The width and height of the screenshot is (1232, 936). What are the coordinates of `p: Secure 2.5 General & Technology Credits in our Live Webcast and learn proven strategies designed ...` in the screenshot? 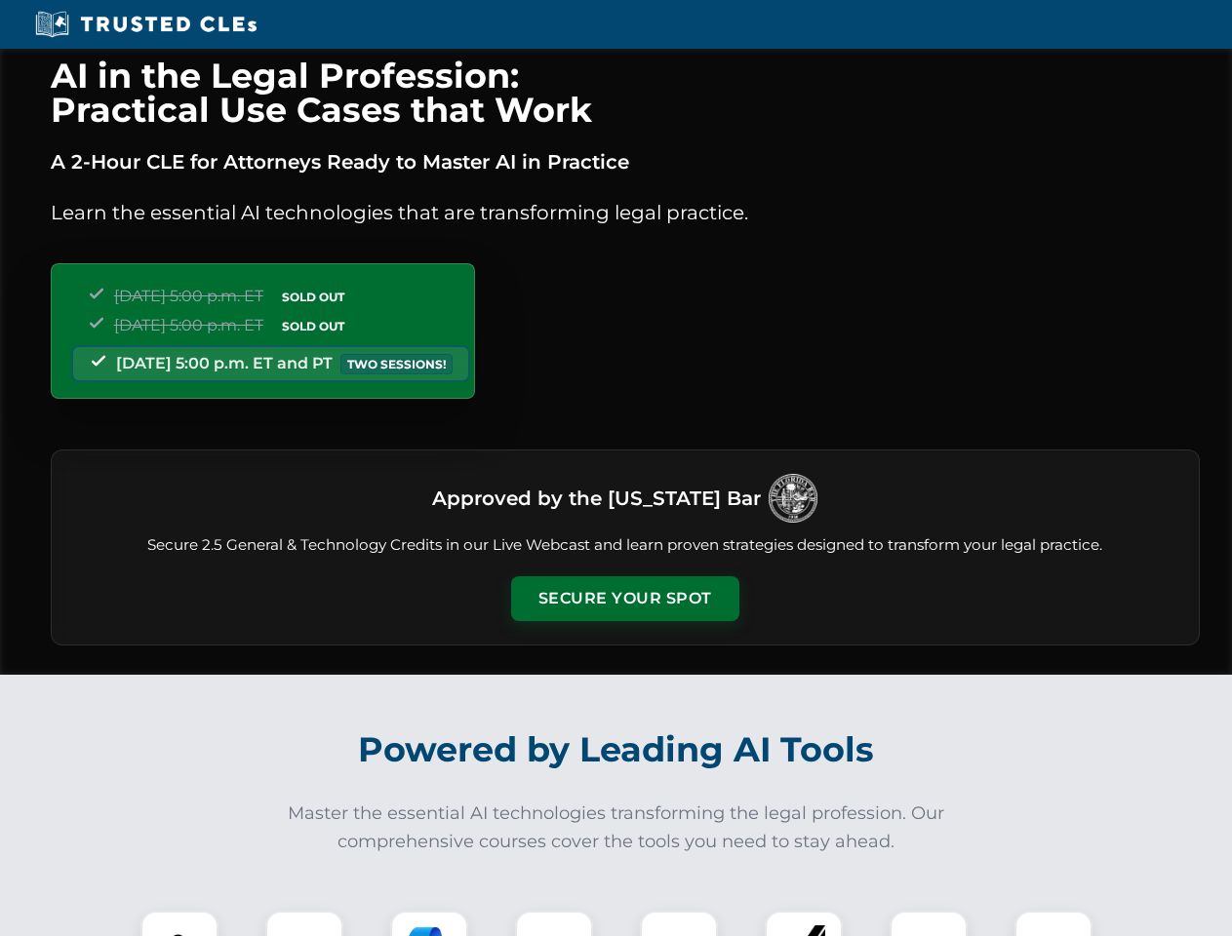 It's located at (625, 545).